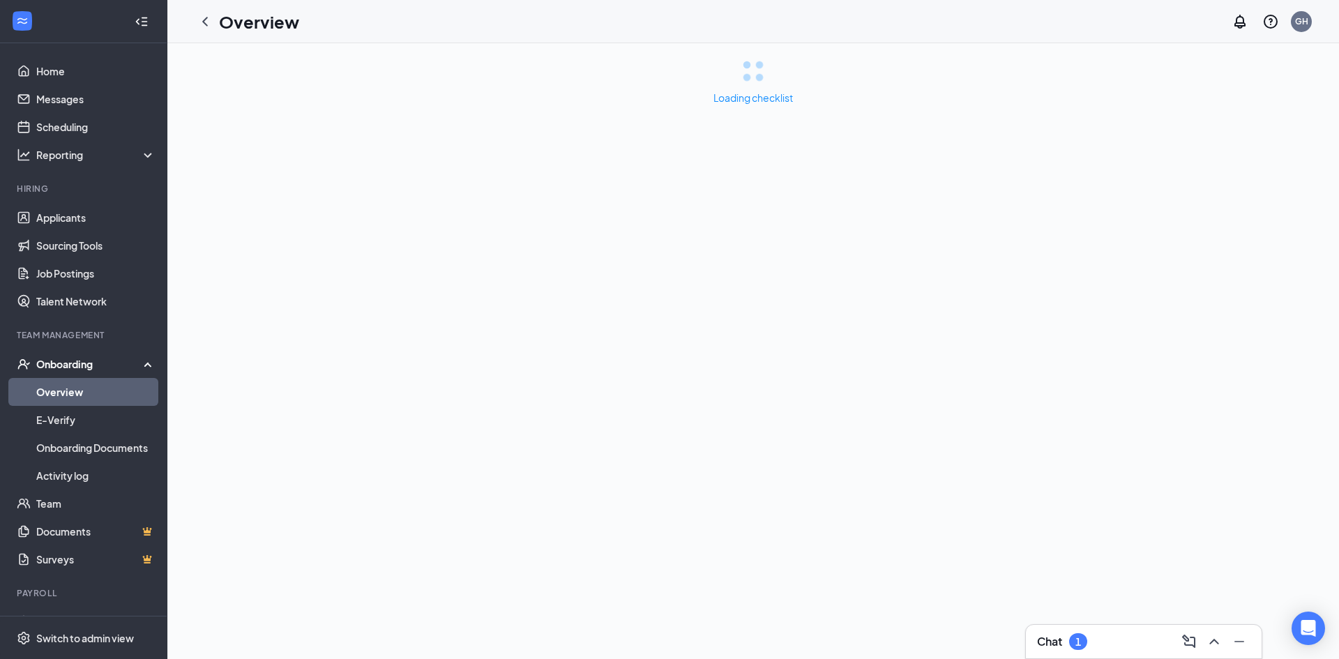 This screenshot has height=659, width=1339. I want to click on a: Messages, so click(96, 99).